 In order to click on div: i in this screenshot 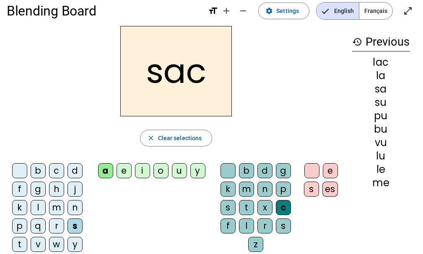, I will do `click(142, 171)`.